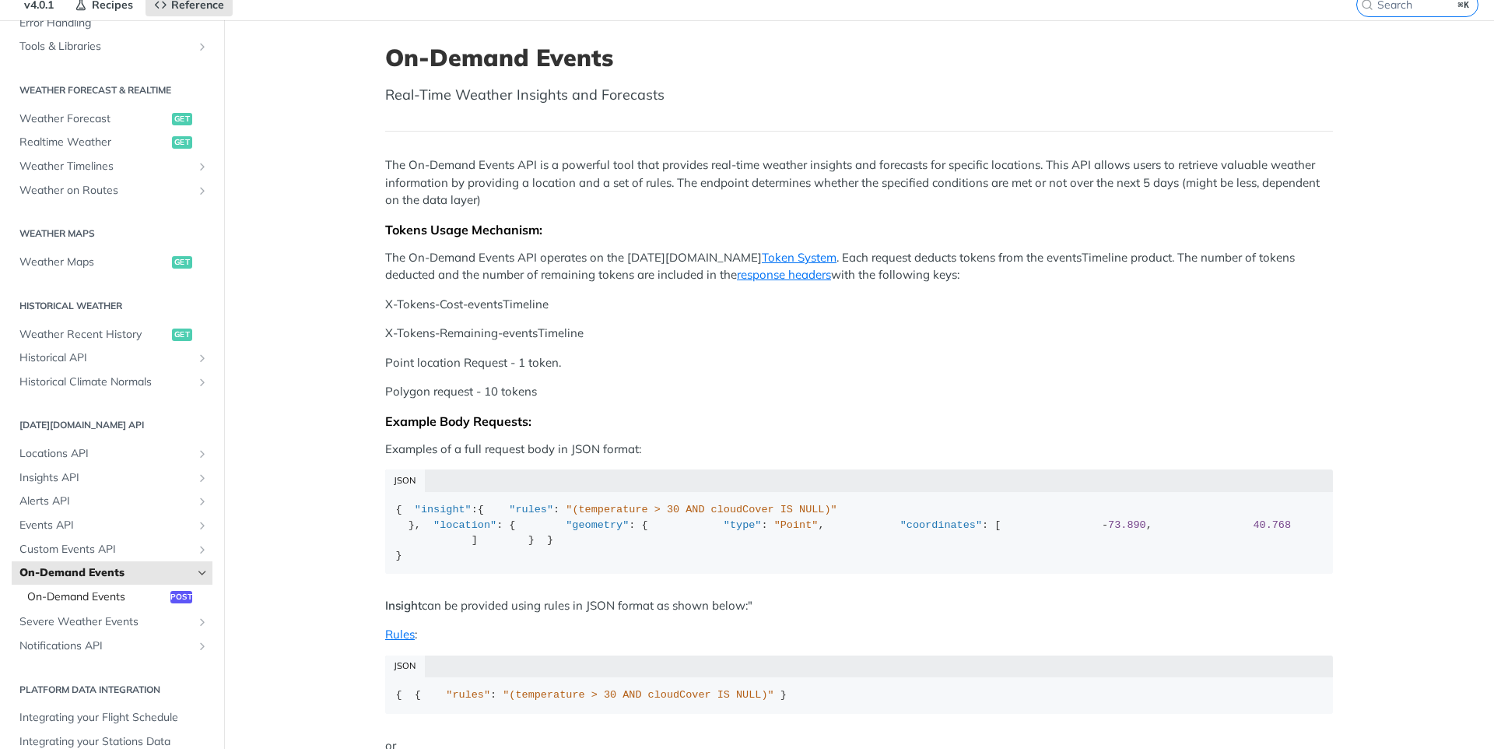  I want to click on a: Events APIShow subpages for Events API, so click(112, 525).